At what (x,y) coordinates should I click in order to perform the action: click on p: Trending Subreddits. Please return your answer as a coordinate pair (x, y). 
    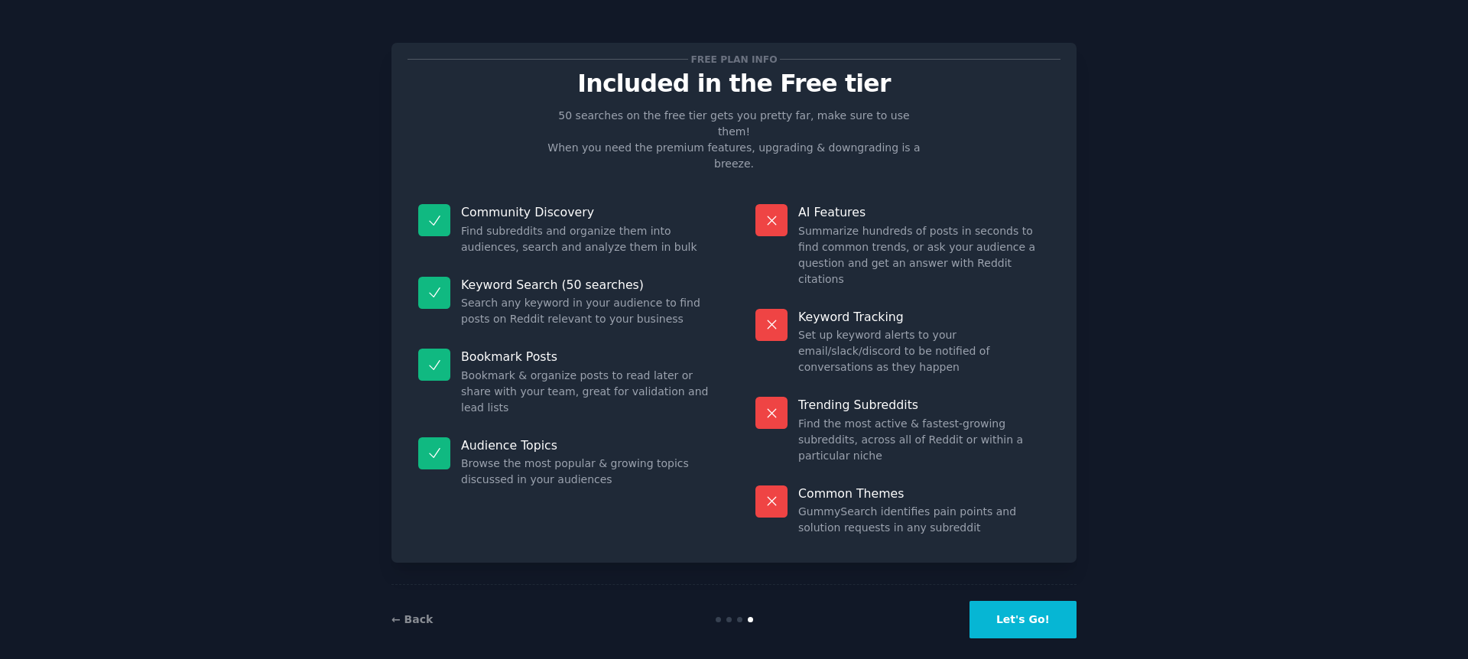
    Looking at the image, I should click on (923, 404).